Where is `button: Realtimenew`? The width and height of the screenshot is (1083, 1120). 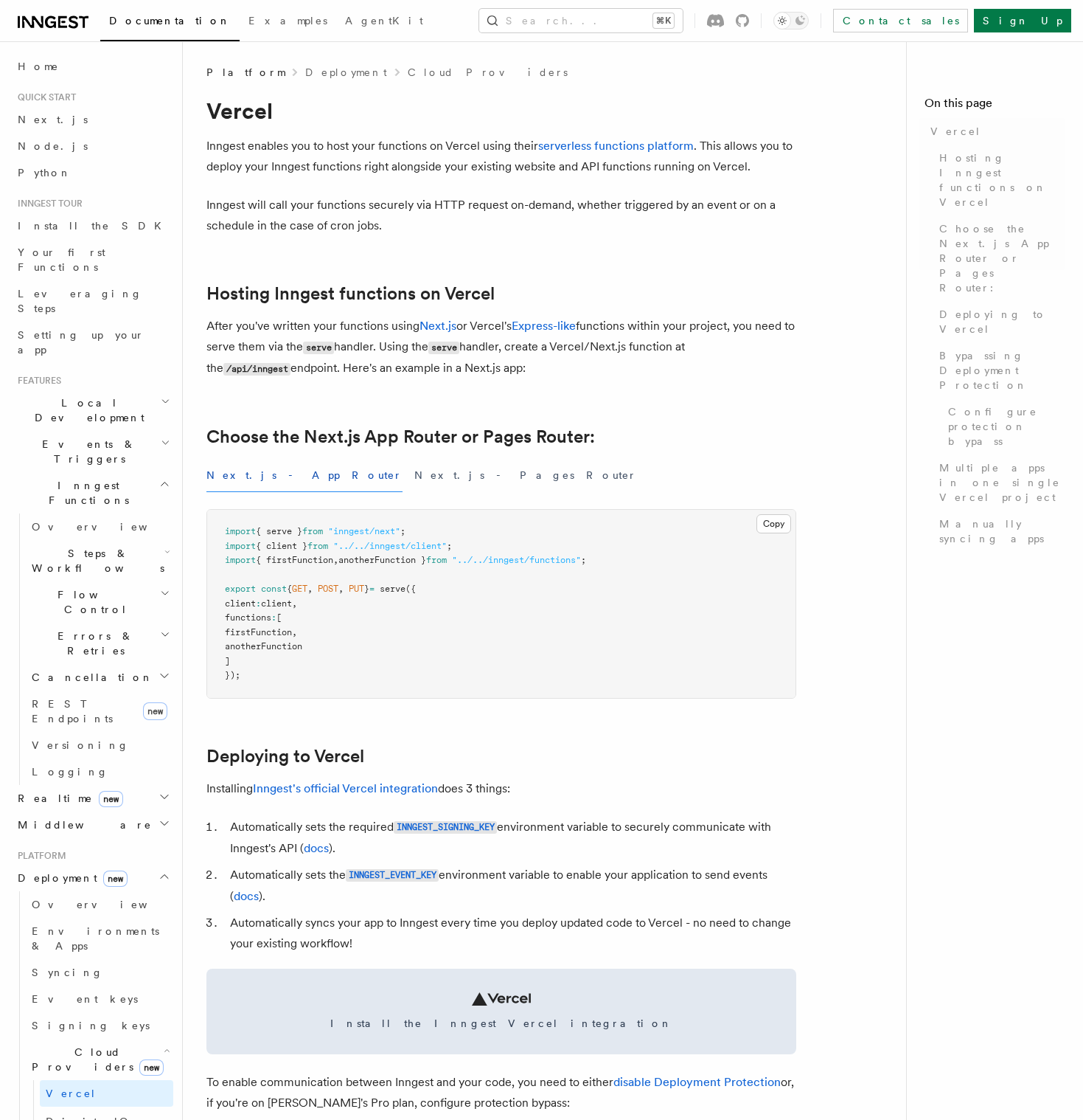
button: Realtimenew is located at coordinates (92, 798).